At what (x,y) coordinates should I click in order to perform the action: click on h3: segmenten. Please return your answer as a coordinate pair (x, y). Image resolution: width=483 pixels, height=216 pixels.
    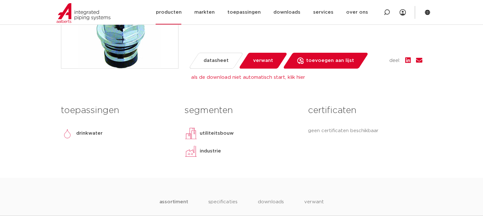
    Looking at the image, I should click on (241, 111).